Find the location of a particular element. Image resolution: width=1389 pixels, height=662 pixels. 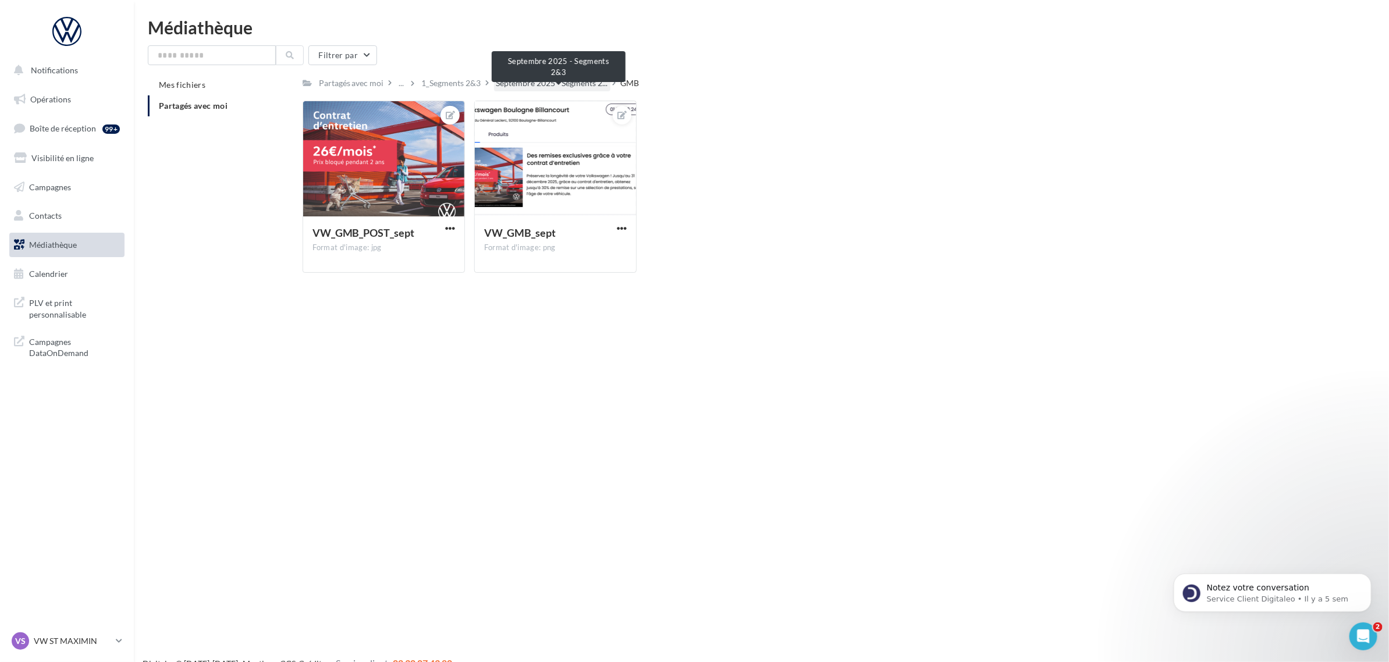

div: Format d'image: jpg is located at coordinates (384, 248).